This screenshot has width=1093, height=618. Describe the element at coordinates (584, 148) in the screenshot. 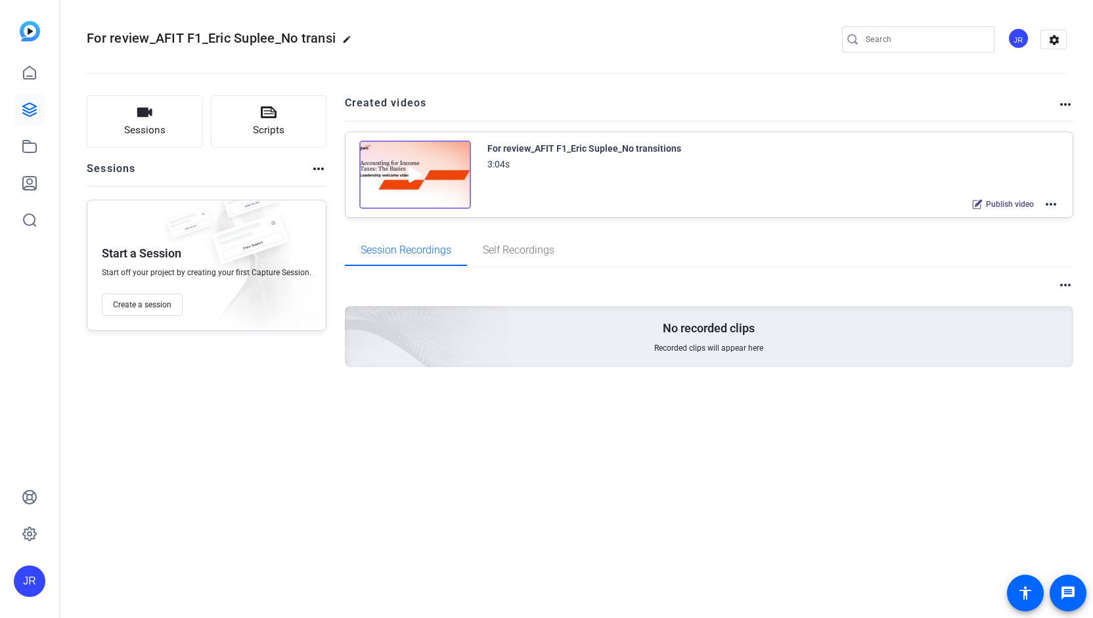

I see `div: For review_AFIT F1_Eric Suplee_No transitions` at that location.